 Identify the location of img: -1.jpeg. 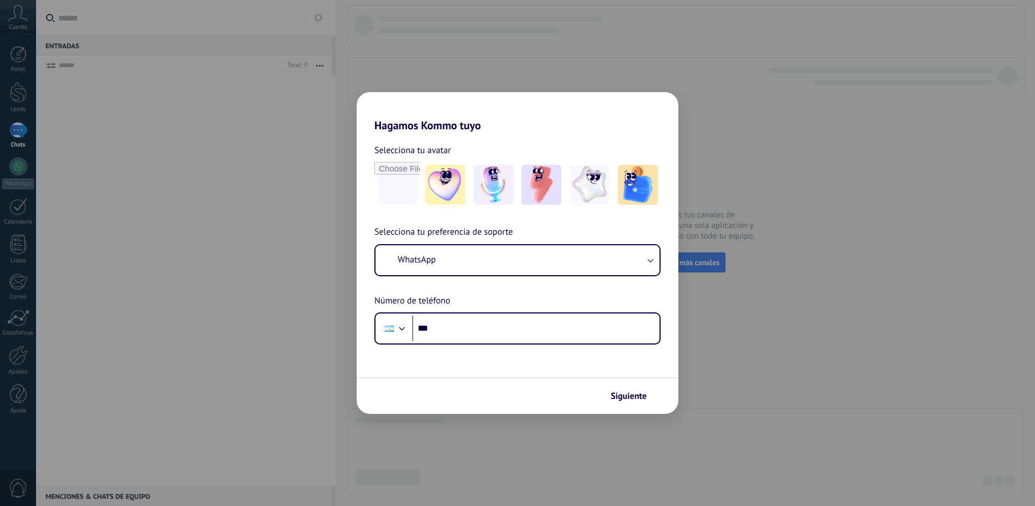
(446, 185).